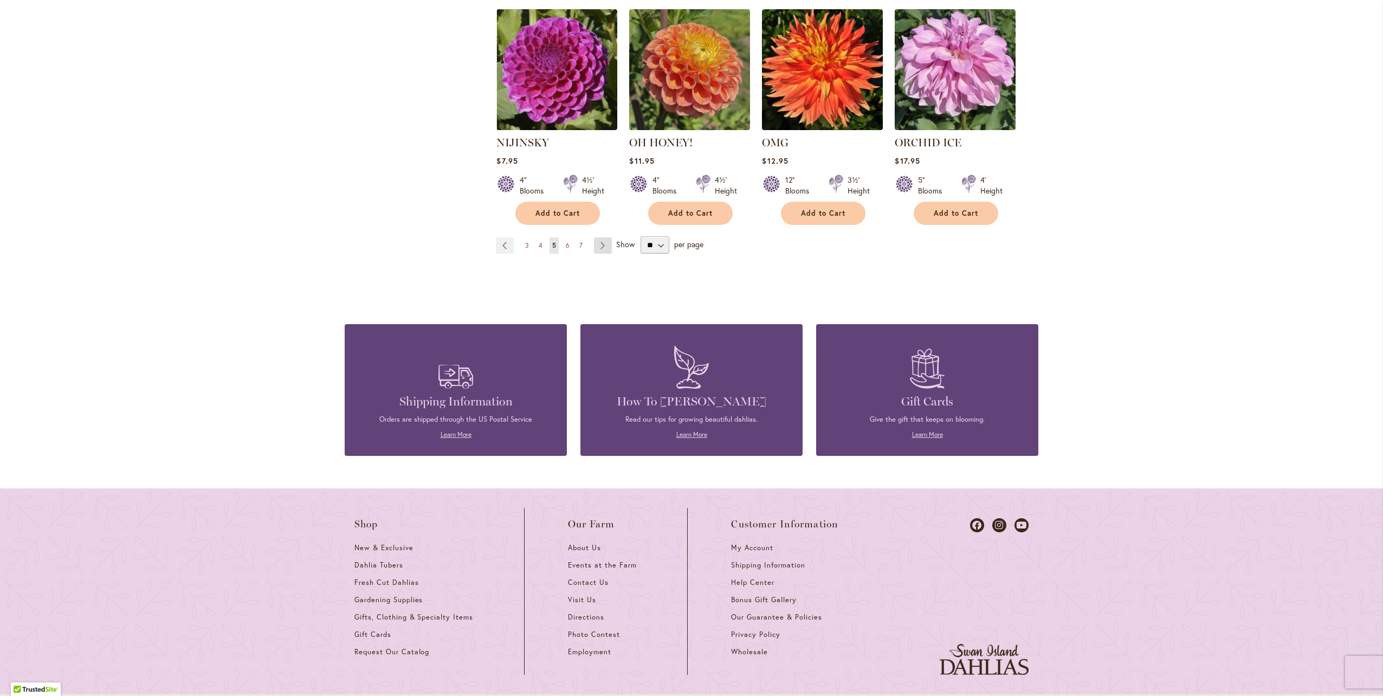  What do you see at coordinates (927, 420) in the screenshot?
I see `p: Give the gift that keeps on blooming.` at bounding box center [927, 420].